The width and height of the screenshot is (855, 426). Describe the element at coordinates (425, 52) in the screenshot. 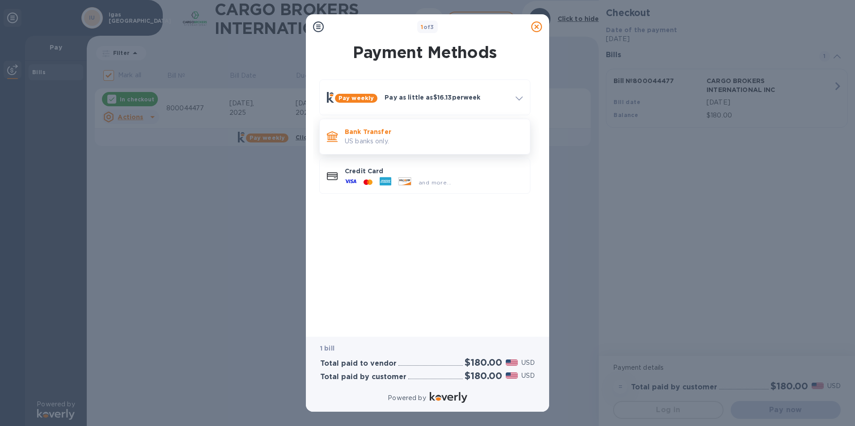

I see `h1: Payment Methods` at that location.